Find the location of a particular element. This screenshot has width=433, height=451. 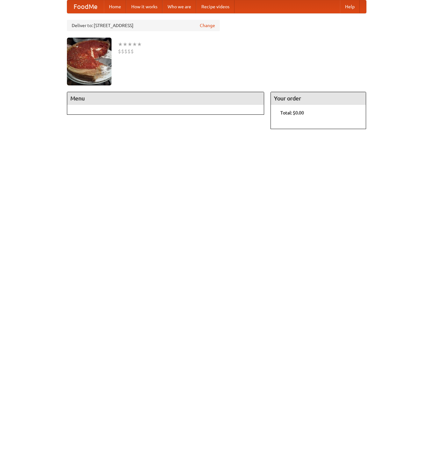

a: Recipe videos is located at coordinates (216, 7).